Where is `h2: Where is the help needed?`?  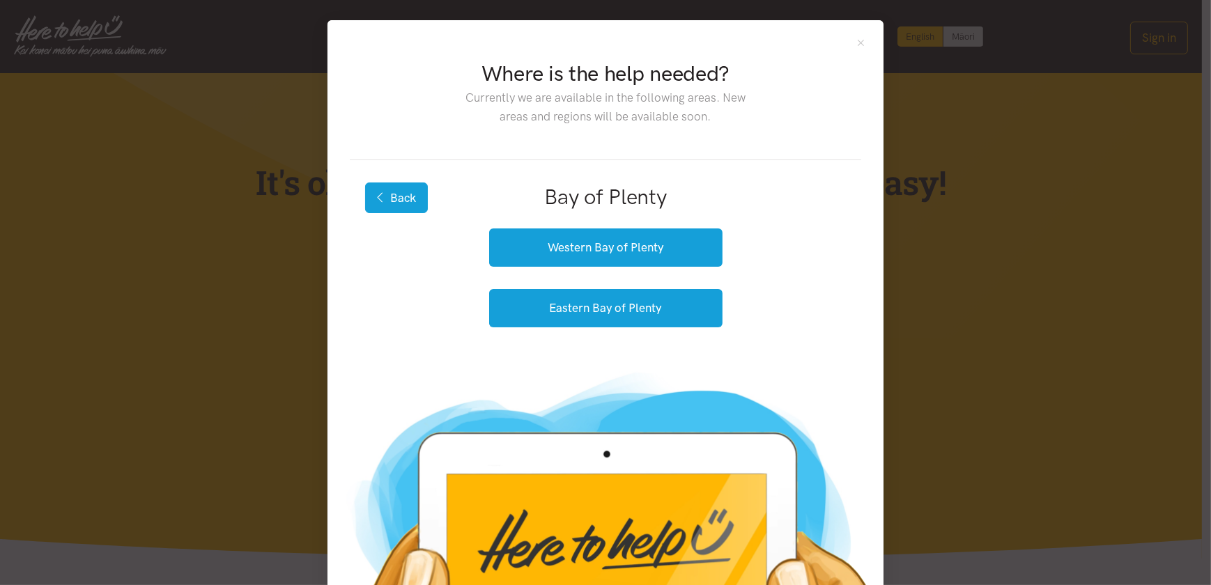
h2: Where is the help needed? is located at coordinates (605, 74).